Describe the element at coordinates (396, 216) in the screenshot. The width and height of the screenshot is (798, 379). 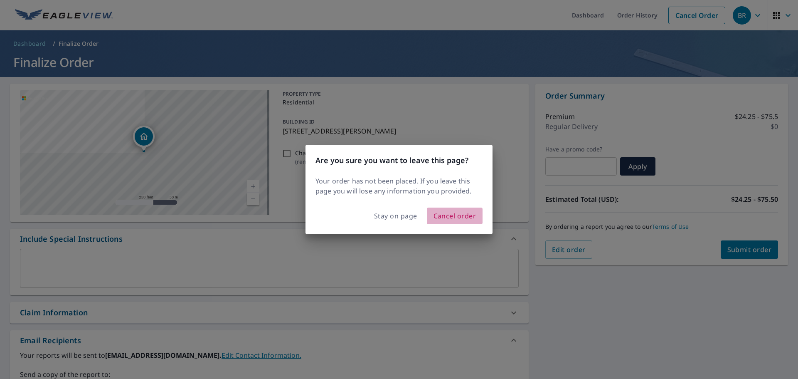
I see `span: Stay on page` at that location.